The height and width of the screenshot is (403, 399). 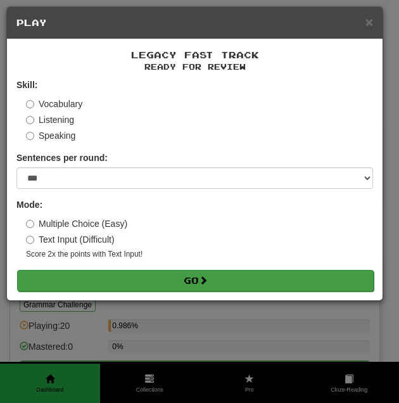 I want to click on input: Vocabulary, so click(x=30, y=104).